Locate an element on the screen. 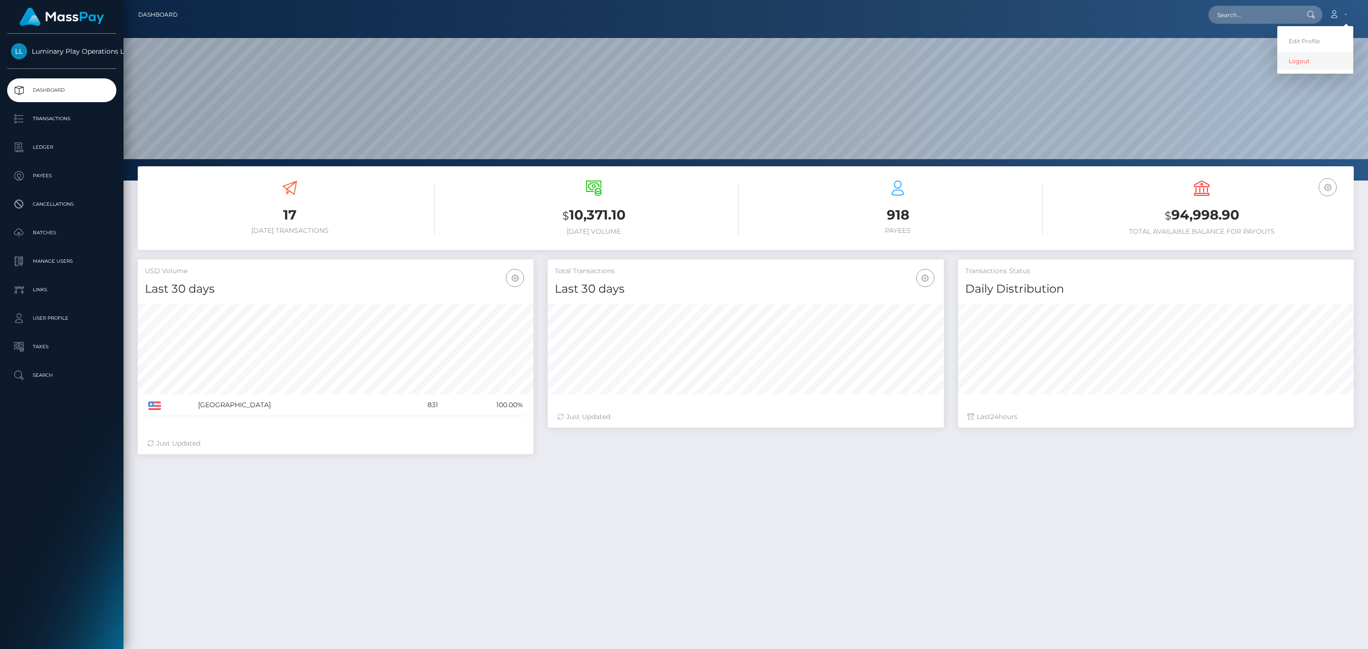 The image size is (1368, 649). h3: 17 is located at coordinates (290, 215).